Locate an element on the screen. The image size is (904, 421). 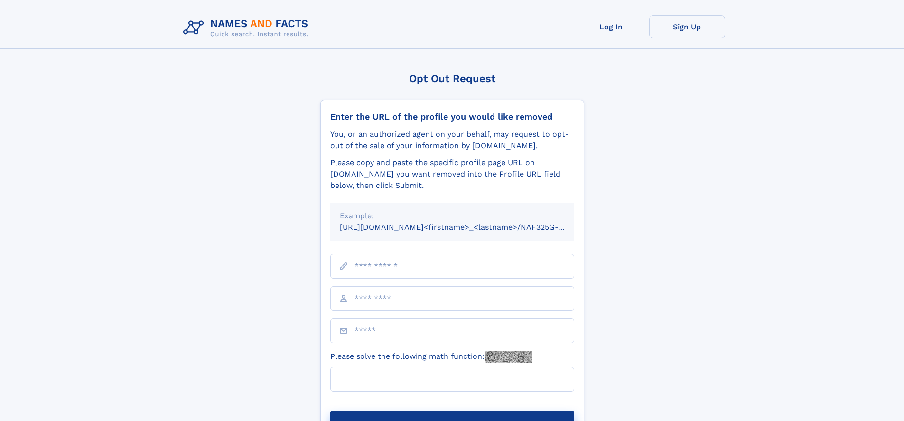
img: Logo Names and Facts is located at coordinates (248, 28).